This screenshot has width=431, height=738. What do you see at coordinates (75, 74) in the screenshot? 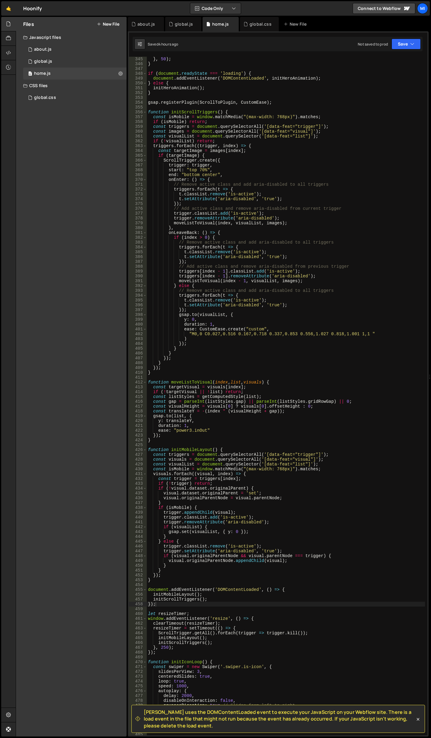
I see `div: 17338/48148.js` at bounding box center [75, 74].